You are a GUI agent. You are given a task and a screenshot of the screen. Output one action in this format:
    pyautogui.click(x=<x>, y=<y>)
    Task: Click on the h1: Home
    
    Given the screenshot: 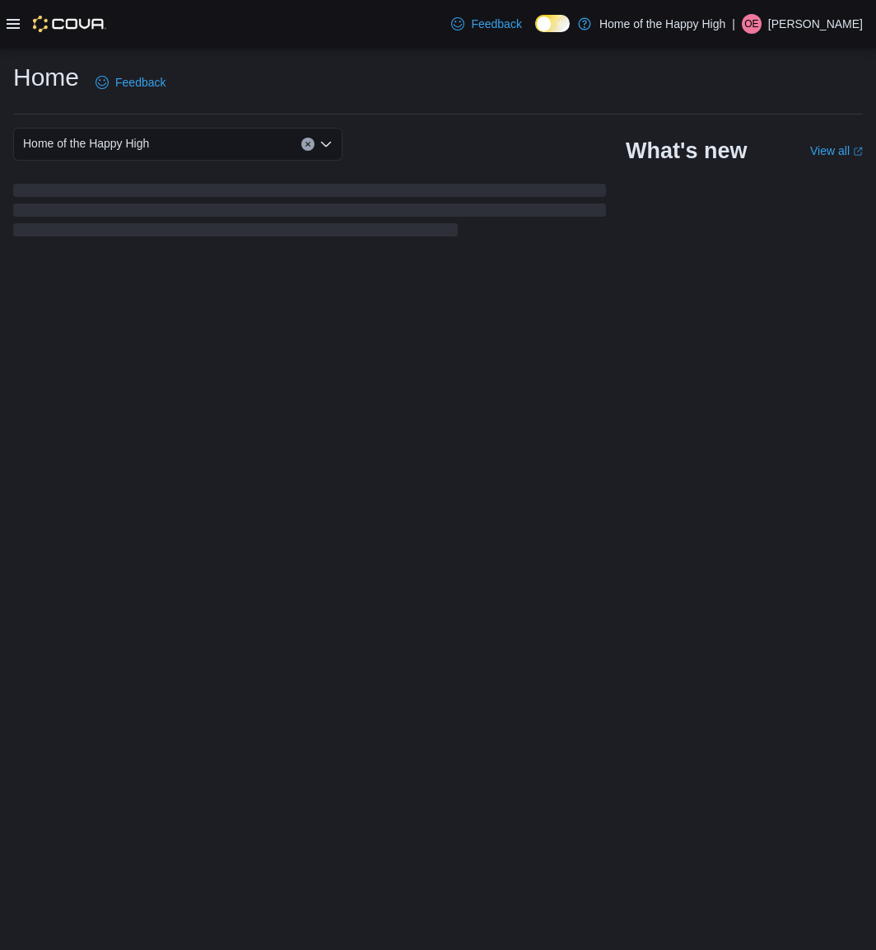 What is the action you would take?
    pyautogui.click(x=46, y=77)
    